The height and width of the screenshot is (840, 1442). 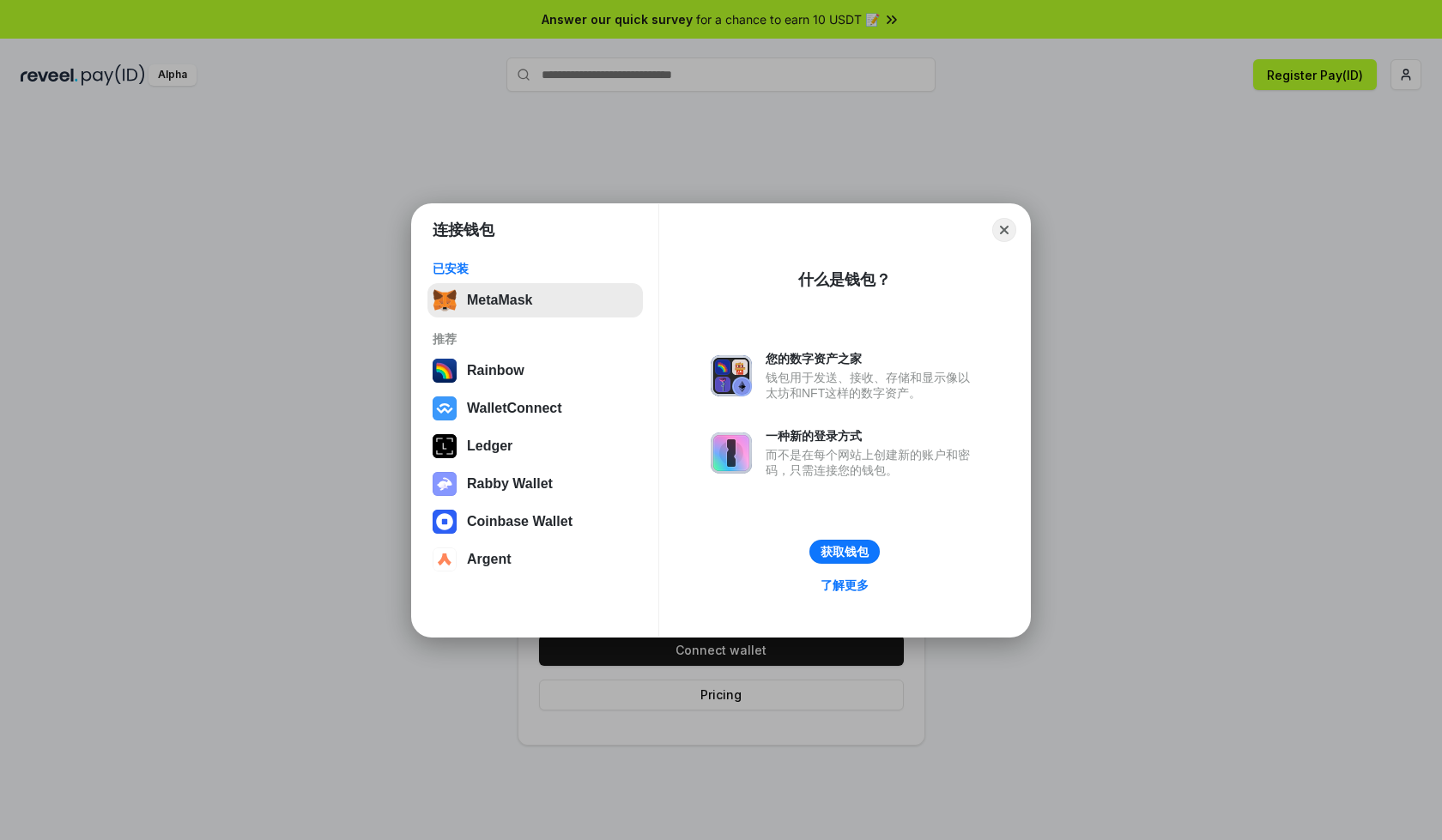 What do you see at coordinates (535, 484) in the screenshot?
I see `button: Rabby Wallet` at bounding box center [535, 484].